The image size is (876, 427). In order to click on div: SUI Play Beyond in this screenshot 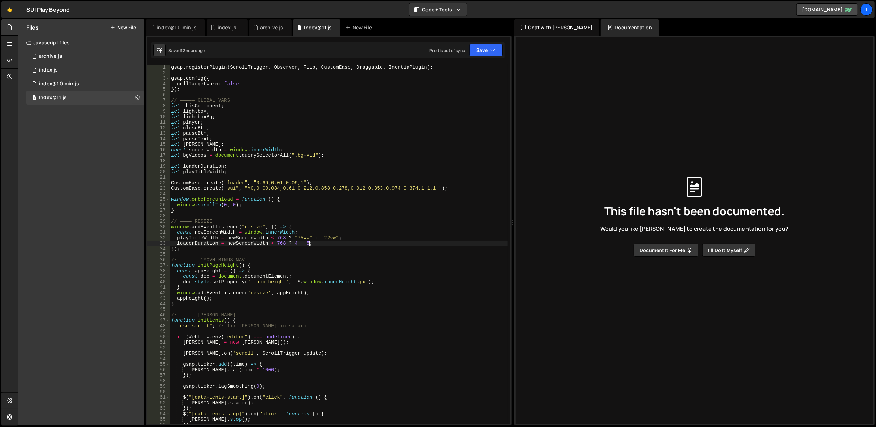, I will do `click(48, 10)`.